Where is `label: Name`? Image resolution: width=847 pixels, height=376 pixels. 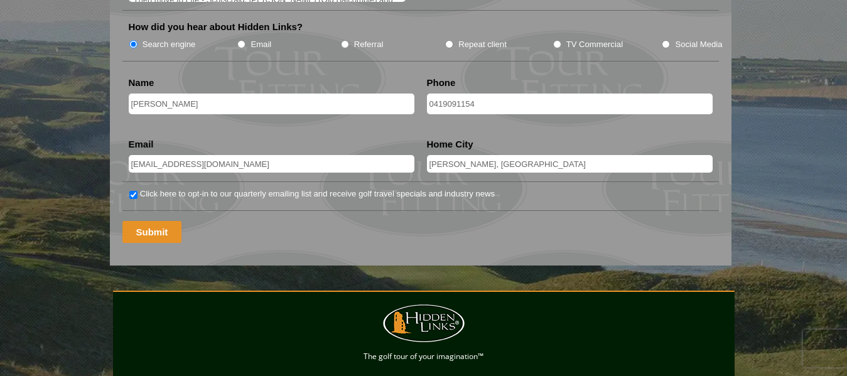
label: Name is located at coordinates (141, 83).